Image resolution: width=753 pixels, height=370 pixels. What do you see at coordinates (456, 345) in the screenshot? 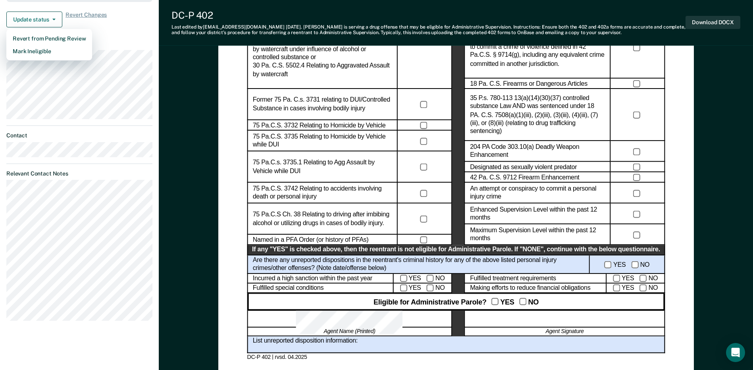
I see `div: List unreported disposition information:` at bounding box center [456, 345].